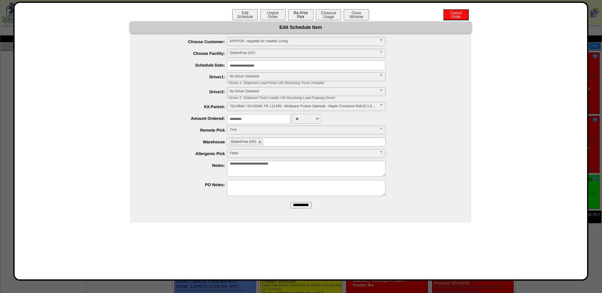 The width and height of the screenshot is (602, 293). Describe the element at coordinates (185, 165) in the screenshot. I see `label: Notes:` at that location.